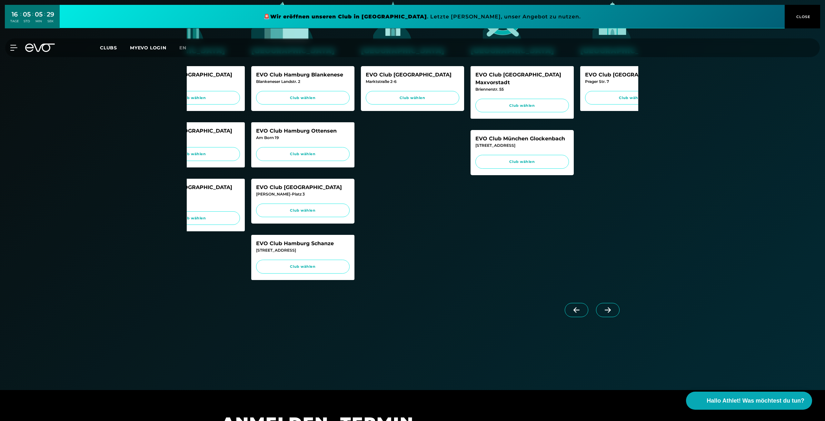 This screenshot has width=825, height=421. Describe the element at coordinates (803, 17) in the screenshot. I see `span: CLOSE` at that location.